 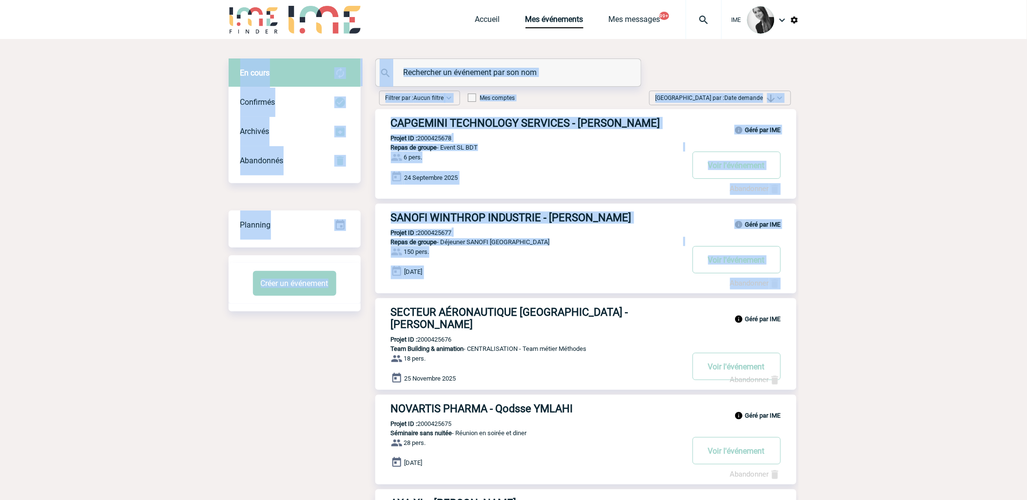 I want to click on img: IME-Finder, so click(x=254, y=19).